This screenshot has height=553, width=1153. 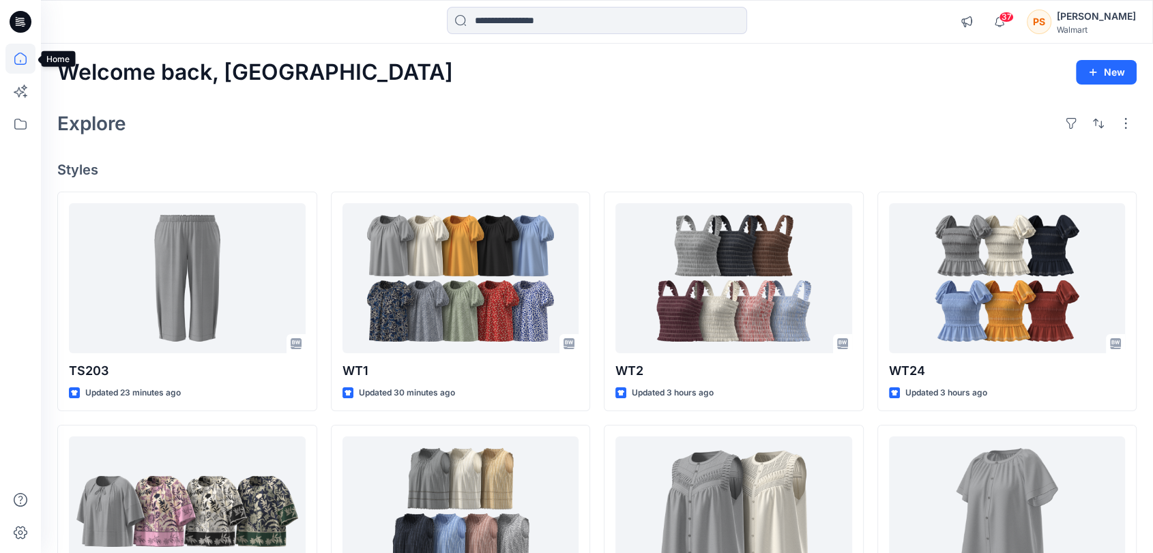 I want to click on p: TS203, so click(x=187, y=371).